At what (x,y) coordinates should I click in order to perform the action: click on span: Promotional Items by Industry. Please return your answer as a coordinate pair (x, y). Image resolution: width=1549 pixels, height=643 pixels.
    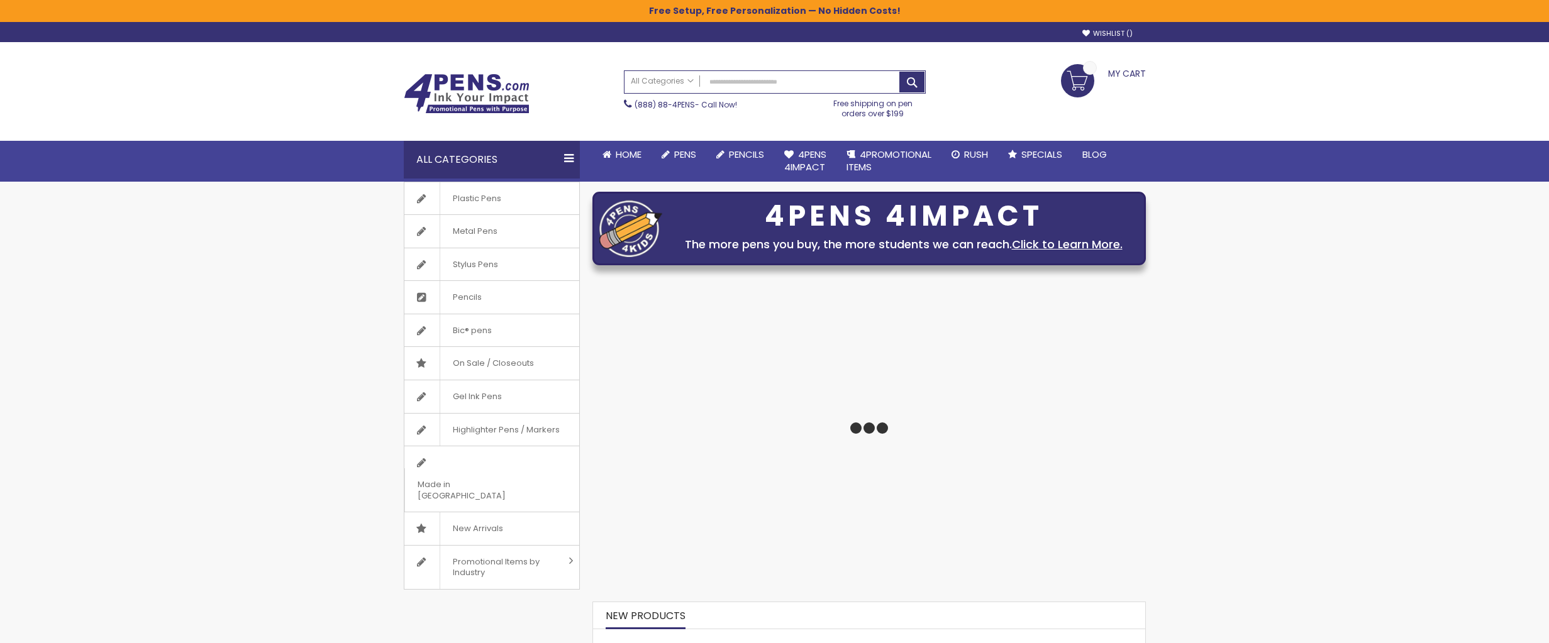
    Looking at the image, I should click on (502, 567).